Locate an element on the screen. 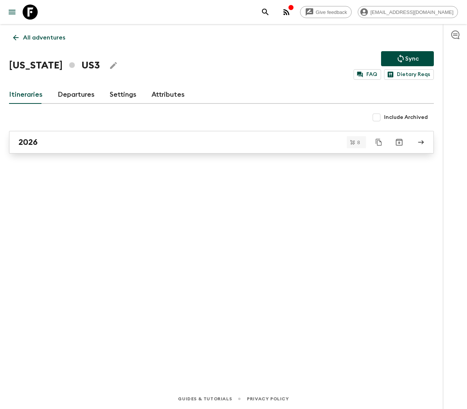 This screenshot has width=467, height=409. a: Departures is located at coordinates (76, 95).